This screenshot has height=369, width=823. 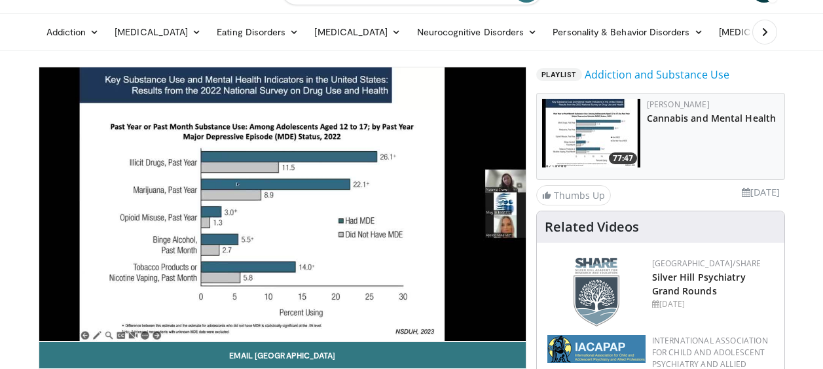 I want to click on a: Neurocognitive Disorders, so click(x=477, y=32).